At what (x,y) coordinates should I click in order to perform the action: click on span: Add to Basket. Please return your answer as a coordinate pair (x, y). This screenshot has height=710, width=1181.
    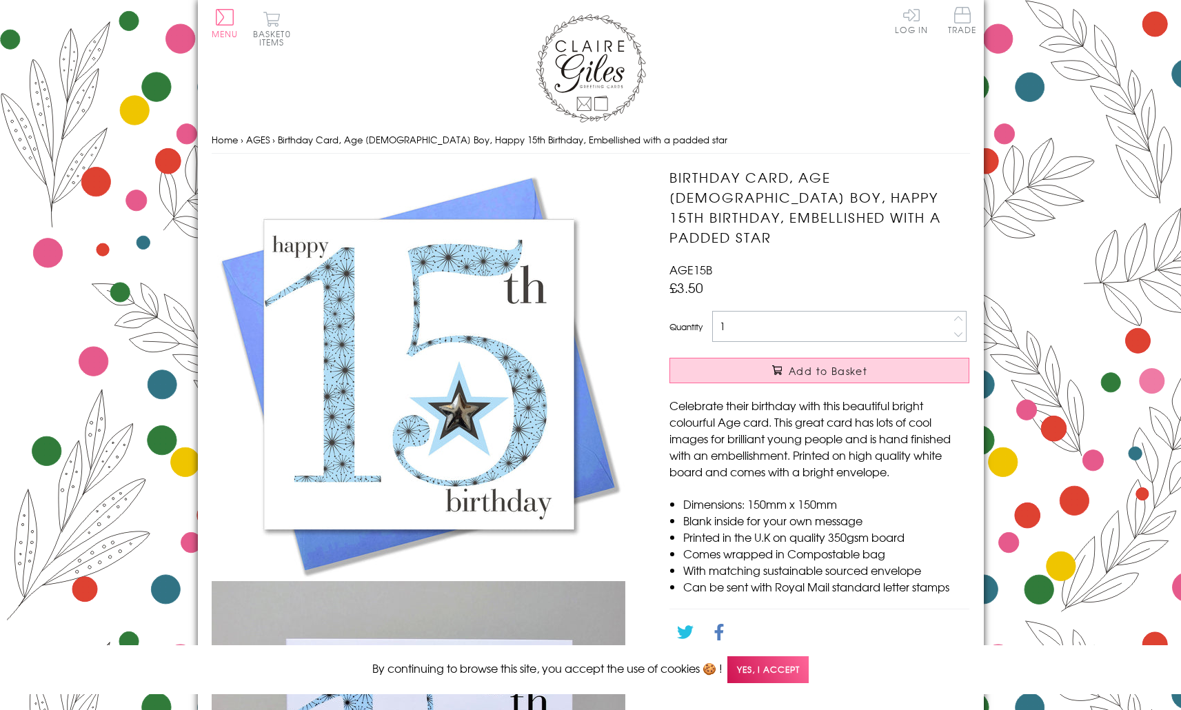
    Looking at the image, I should click on (828, 371).